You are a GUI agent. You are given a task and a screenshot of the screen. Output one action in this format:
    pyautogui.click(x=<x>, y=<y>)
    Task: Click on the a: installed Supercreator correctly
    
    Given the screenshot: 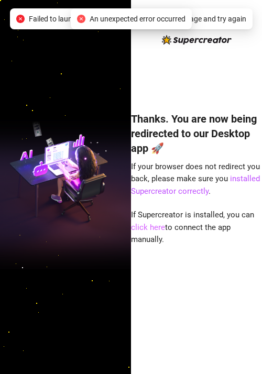 What is the action you would take?
    pyautogui.click(x=196, y=185)
    